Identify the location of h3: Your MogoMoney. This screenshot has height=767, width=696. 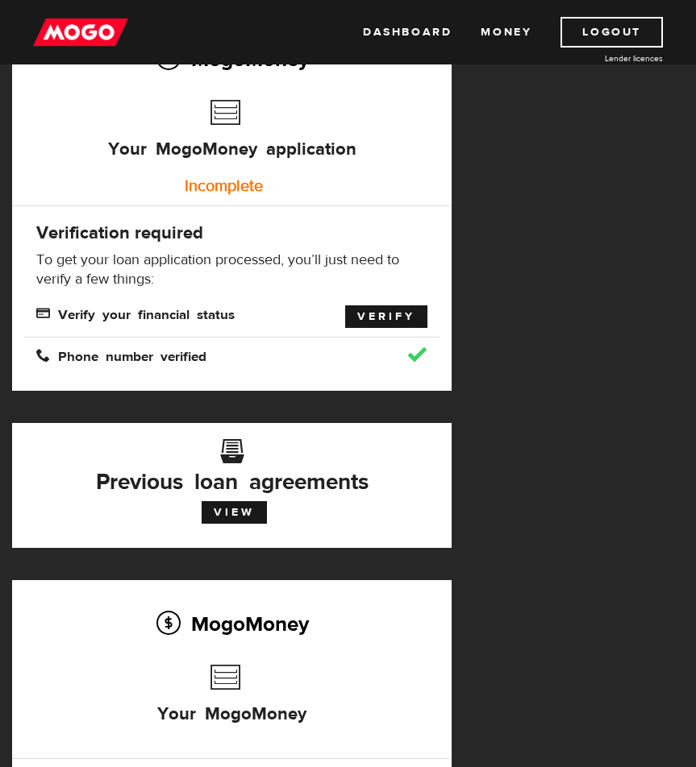
(231, 703).